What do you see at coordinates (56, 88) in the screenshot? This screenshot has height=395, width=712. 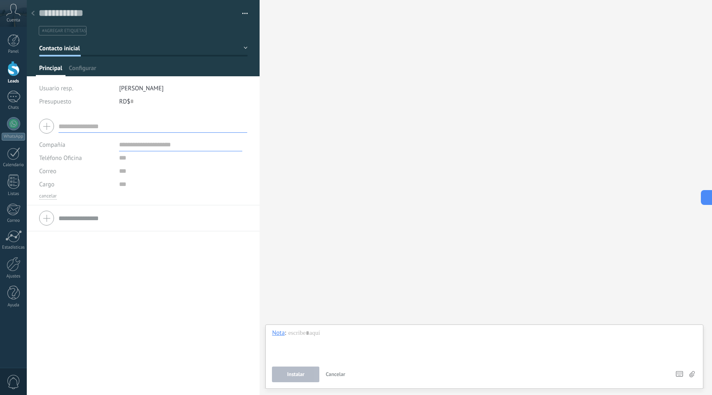 I see `span: Usuario resp.` at bounding box center [56, 88].